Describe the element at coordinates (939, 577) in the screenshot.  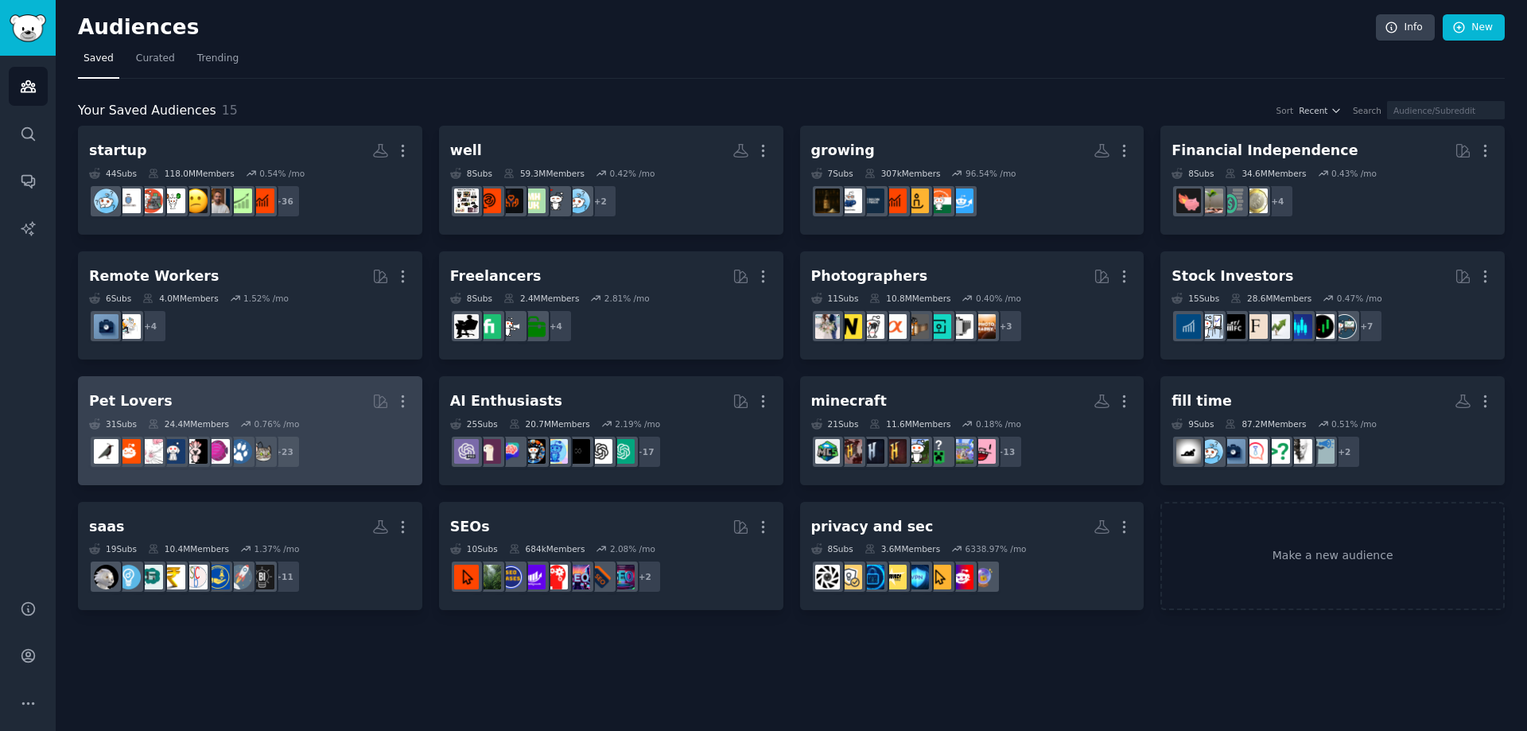
I see `img: CyberSecurityAdvice` at that location.